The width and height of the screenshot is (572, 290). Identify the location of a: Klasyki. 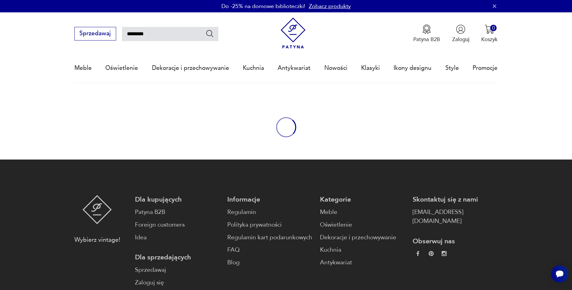
(370, 68).